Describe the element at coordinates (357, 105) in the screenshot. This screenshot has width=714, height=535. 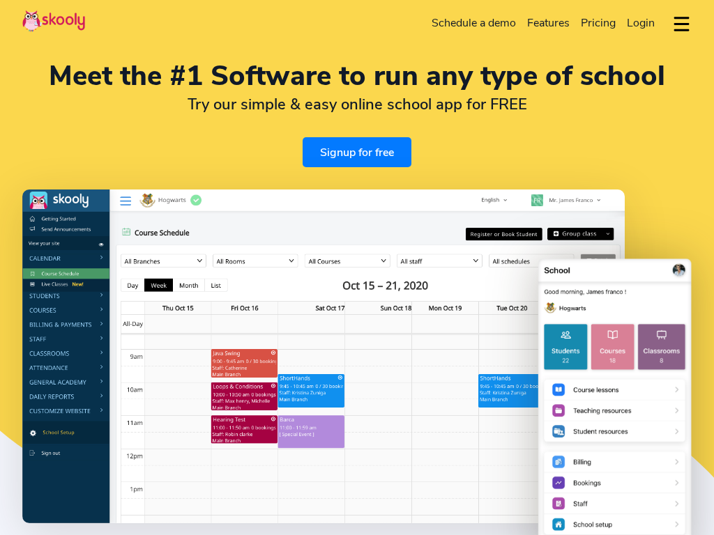
I see `h2: Try our simple & easy online school app for FREE` at that location.